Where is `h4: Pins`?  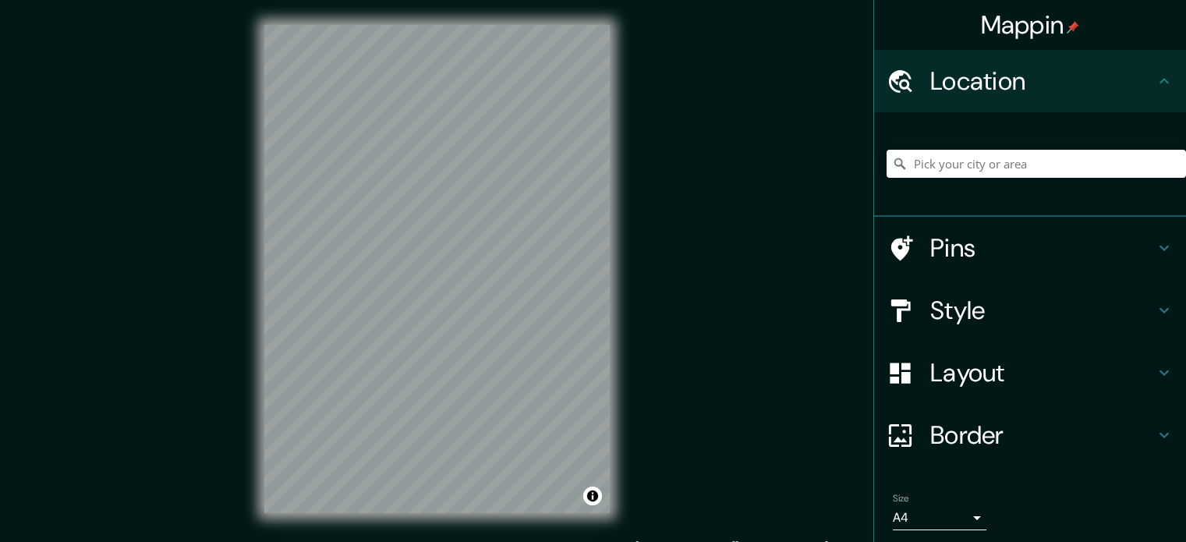 h4: Pins is located at coordinates (1043, 248).